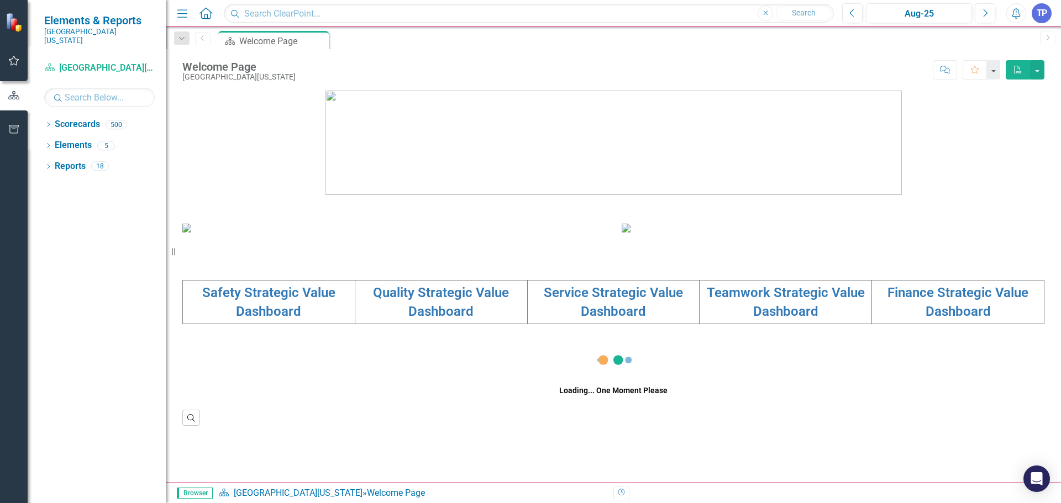  Describe the element at coordinates (803, 13) in the screenshot. I see `button: Search` at that location.